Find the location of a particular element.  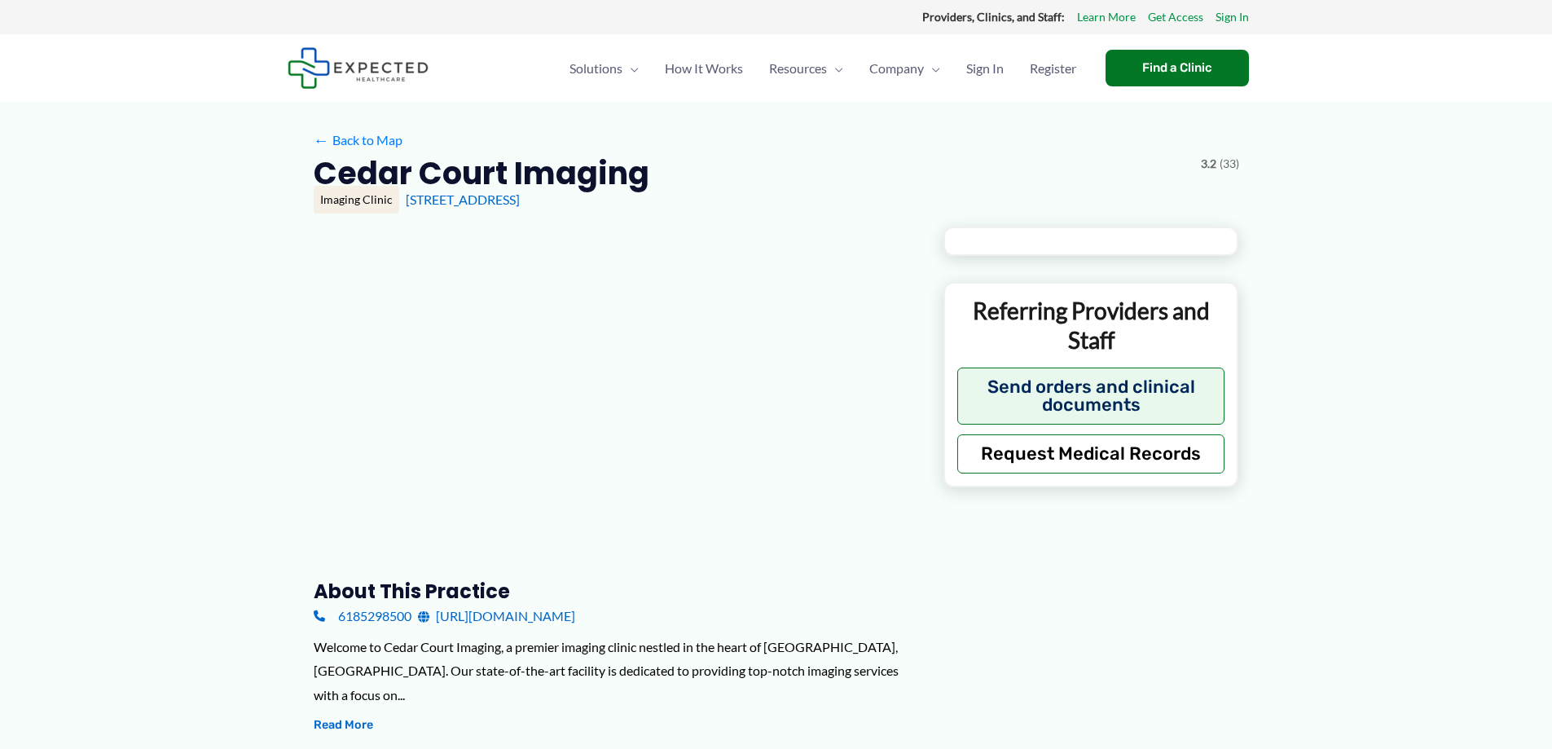

a: Register is located at coordinates (1053, 68).